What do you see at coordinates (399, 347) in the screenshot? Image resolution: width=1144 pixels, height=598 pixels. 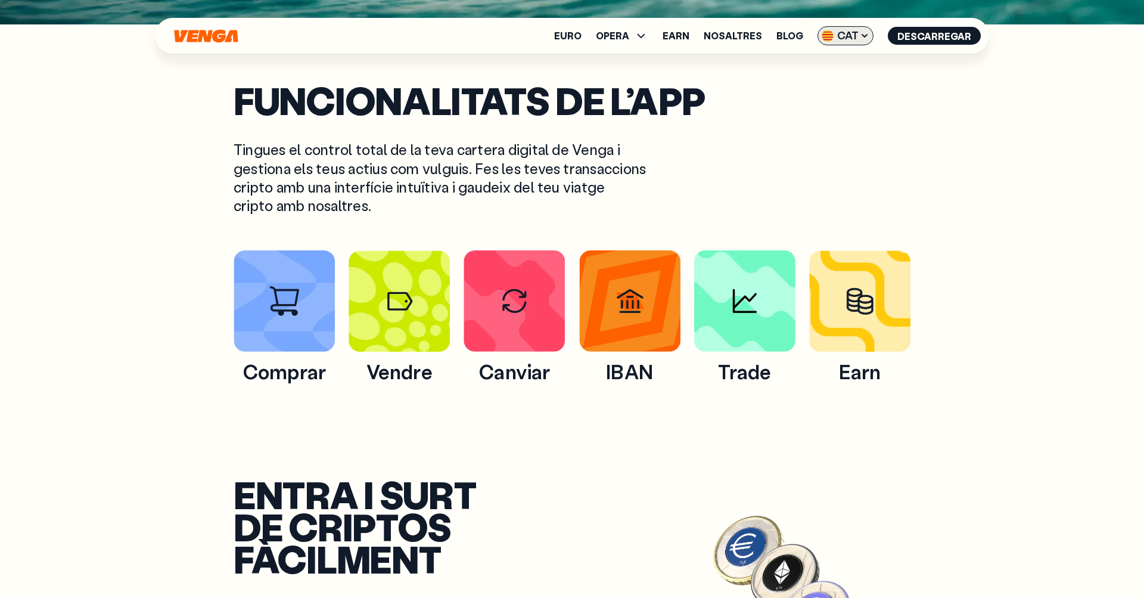 I see `a: featureVendre` at bounding box center [399, 347].